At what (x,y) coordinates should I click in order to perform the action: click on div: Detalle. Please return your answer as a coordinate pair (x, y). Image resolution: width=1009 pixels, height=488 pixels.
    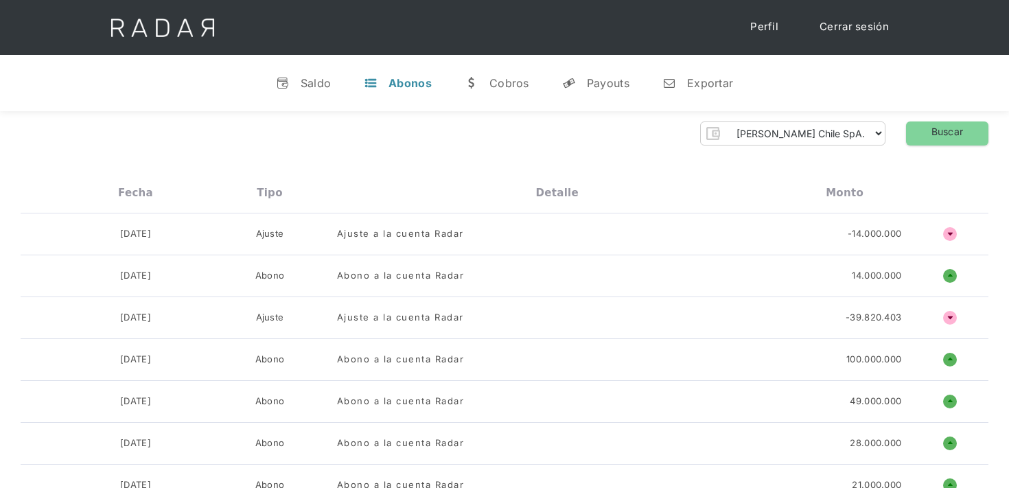
    Looking at the image, I should click on (558, 193).